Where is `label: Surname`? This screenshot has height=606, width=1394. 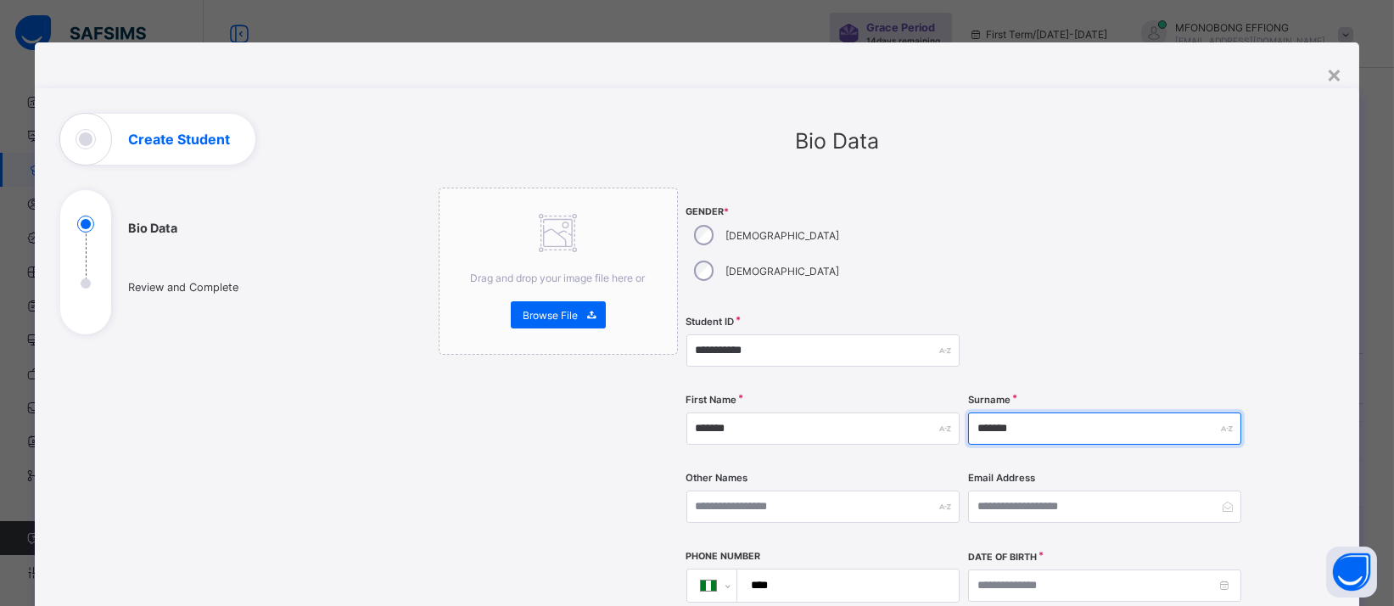 label: Surname is located at coordinates (989, 400).